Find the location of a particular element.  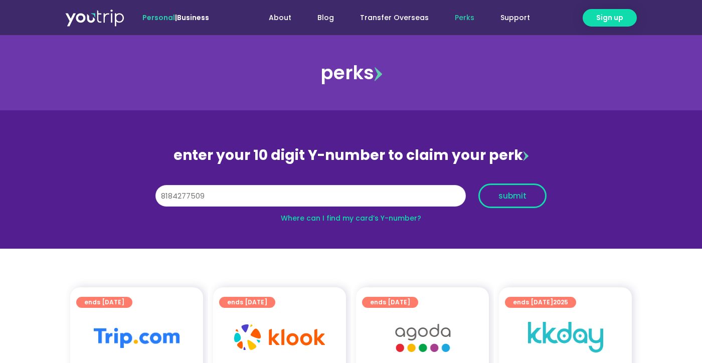

span: 2025 is located at coordinates (561, 302).